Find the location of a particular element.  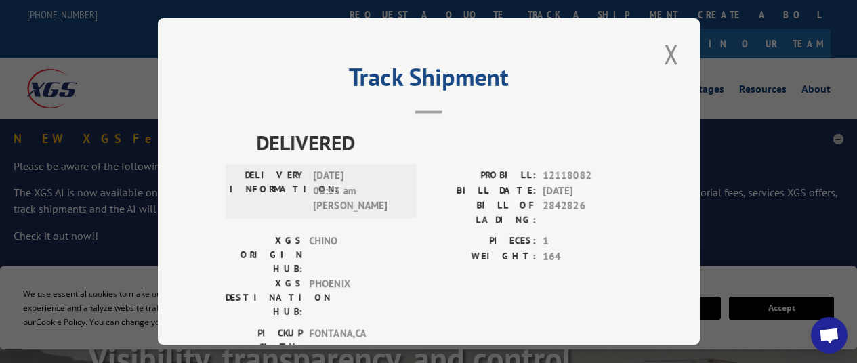

span: PHOENIX is located at coordinates (354, 297).